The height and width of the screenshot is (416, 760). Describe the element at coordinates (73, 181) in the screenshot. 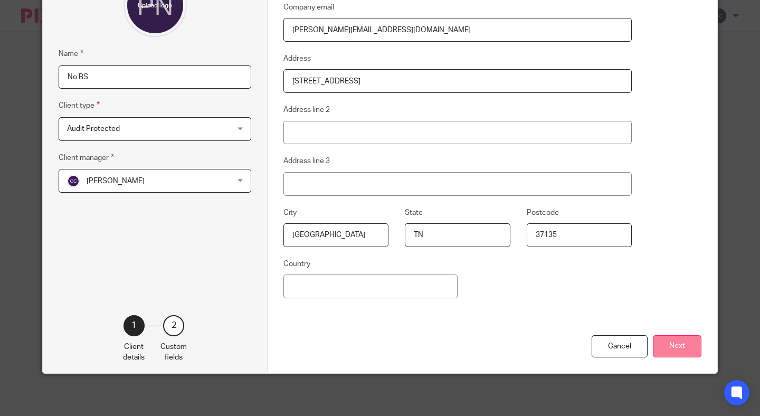

I see `img: svg%3E` at that location.